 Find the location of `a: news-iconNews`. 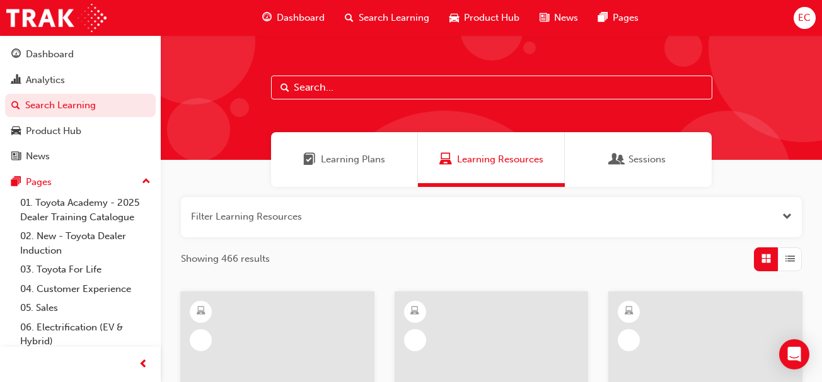

a: news-iconNews is located at coordinates (558, 18).